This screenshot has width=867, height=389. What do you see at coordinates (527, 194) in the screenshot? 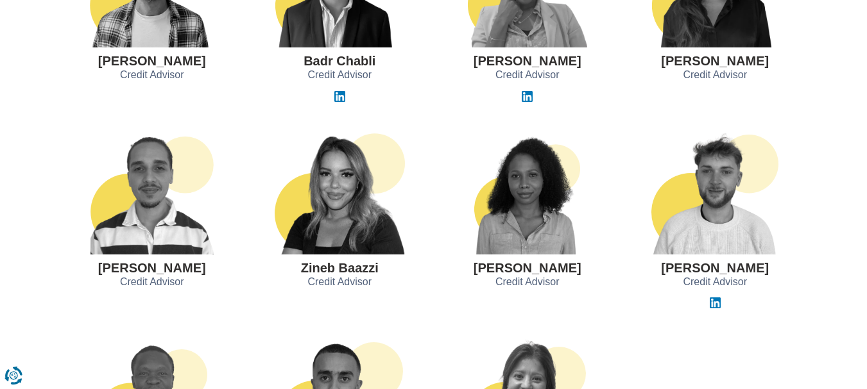
I see `img: Isabel Lopes` at bounding box center [527, 194].